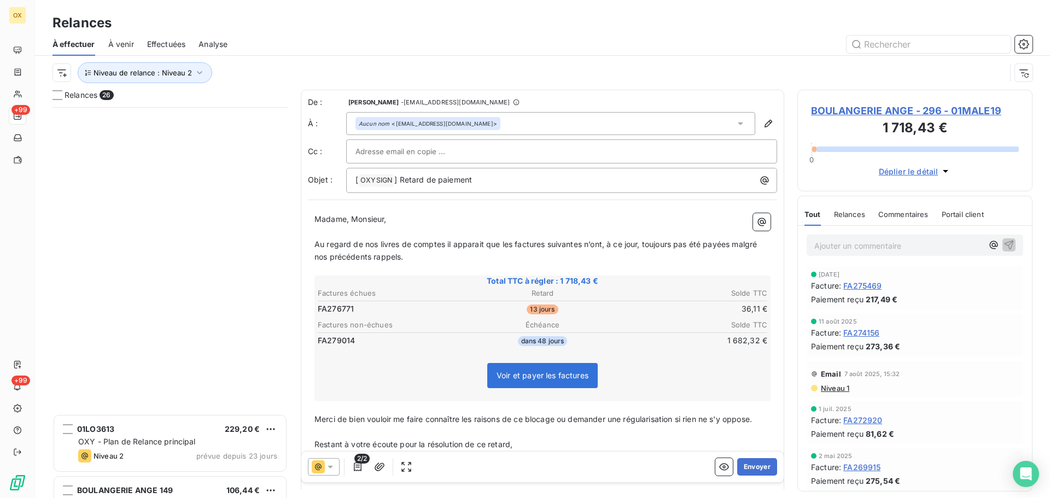 The width and height of the screenshot is (1050, 498). What do you see at coordinates (320, 179) in the screenshot?
I see `span: Objet :` at bounding box center [320, 179].